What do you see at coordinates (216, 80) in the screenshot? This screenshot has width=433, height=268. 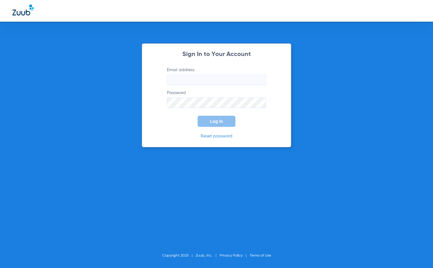 I see `input: Email address` at bounding box center [216, 80].